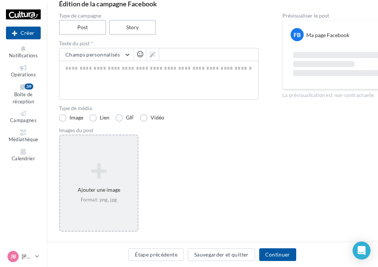 Image resolution: width=378 pixels, height=267 pixels. Describe the element at coordinates (362, 250) in the screenshot. I see `div: Open Intercom Messenger` at that location.